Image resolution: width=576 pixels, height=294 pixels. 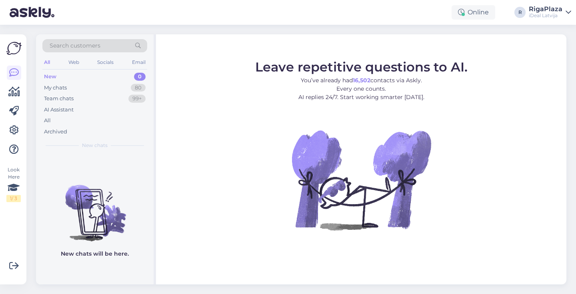 I want to click on div: iDeal Latvija, so click(x=545, y=16).